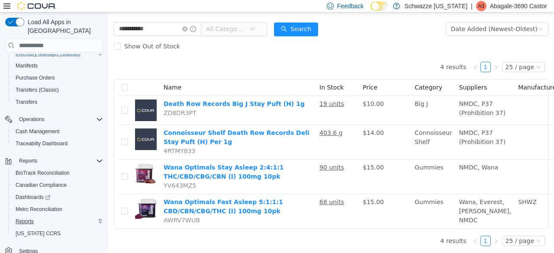  I want to click on a: Death Row Records Big J Stay Puft (H) 1g, so click(126, 91).